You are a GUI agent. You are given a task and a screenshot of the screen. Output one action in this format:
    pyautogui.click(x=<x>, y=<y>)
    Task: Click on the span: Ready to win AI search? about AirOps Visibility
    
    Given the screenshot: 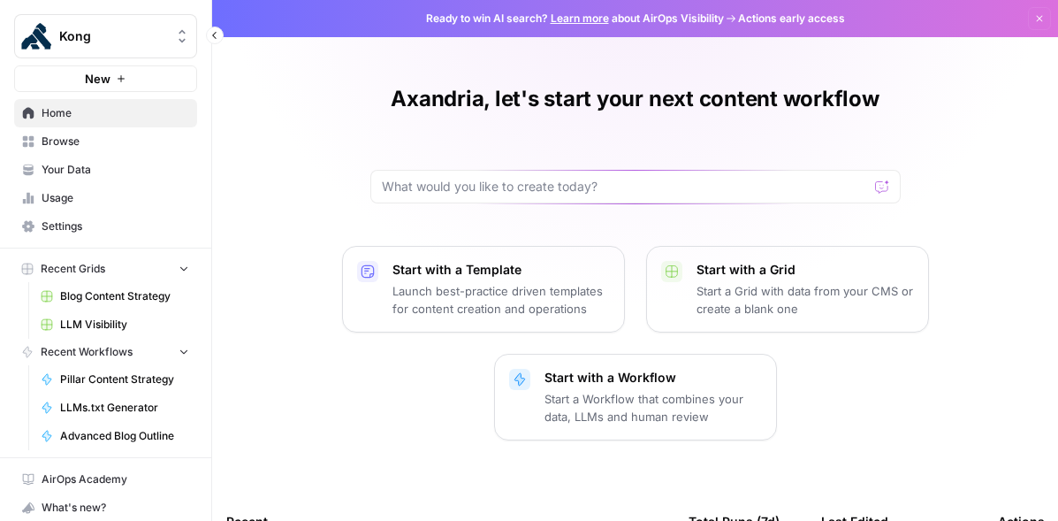 What is the action you would take?
    pyautogui.click(x=575, y=19)
    